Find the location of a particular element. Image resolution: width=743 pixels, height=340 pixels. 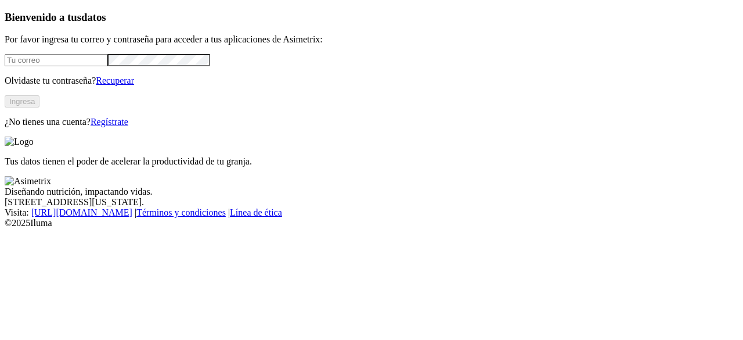

div: © 2025 Iluma is located at coordinates (372, 223).